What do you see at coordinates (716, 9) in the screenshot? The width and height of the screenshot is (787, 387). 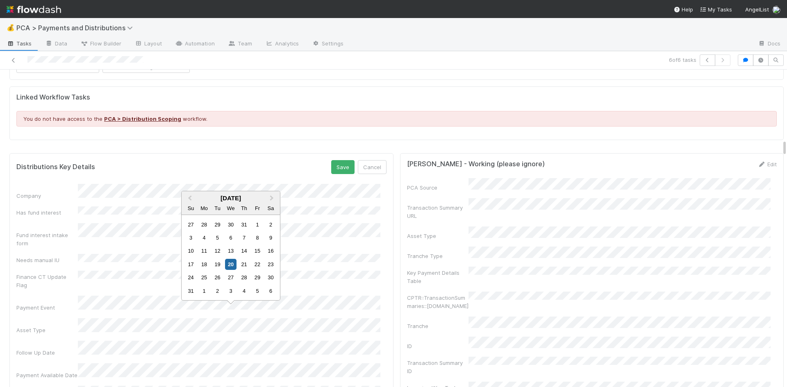 I see `span: My Tasks` at bounding box center [716, 9].